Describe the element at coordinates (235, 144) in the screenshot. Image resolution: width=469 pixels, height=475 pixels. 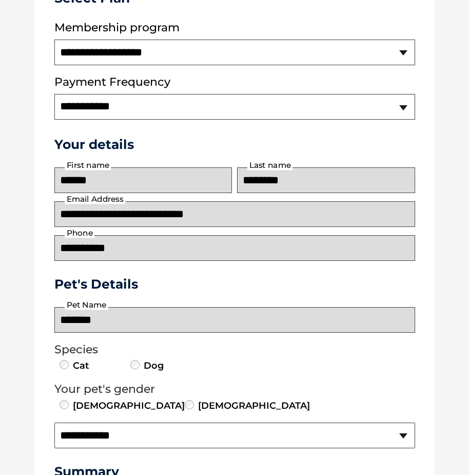
I see `h3: Your details` at that location.